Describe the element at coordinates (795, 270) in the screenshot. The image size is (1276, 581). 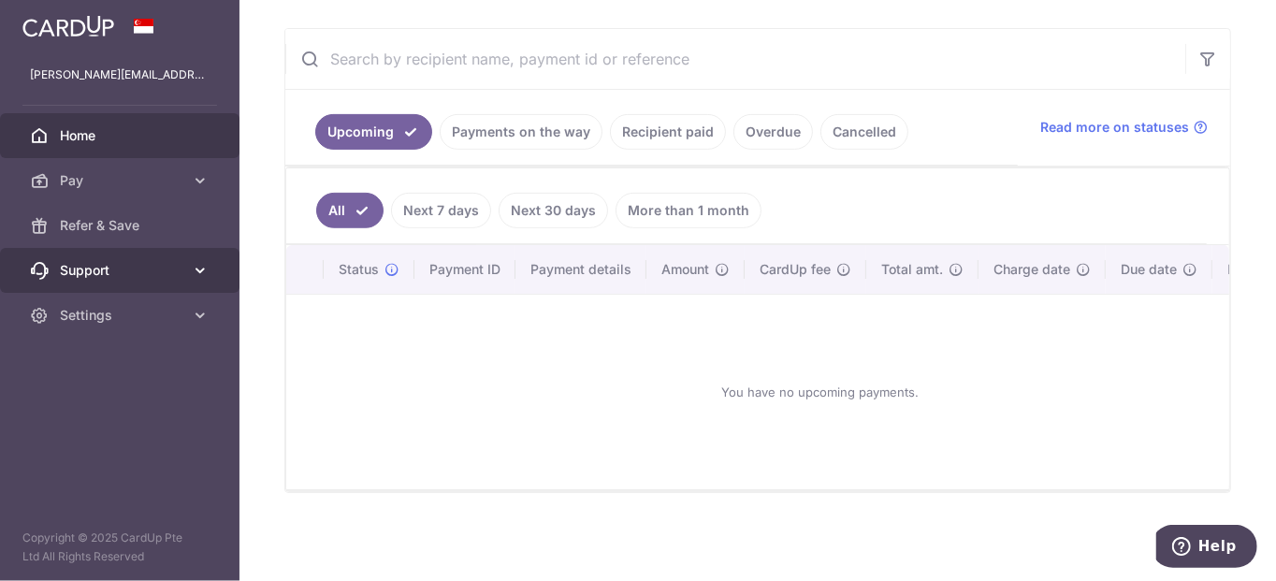
I see `span: CardUp fee` at that location.